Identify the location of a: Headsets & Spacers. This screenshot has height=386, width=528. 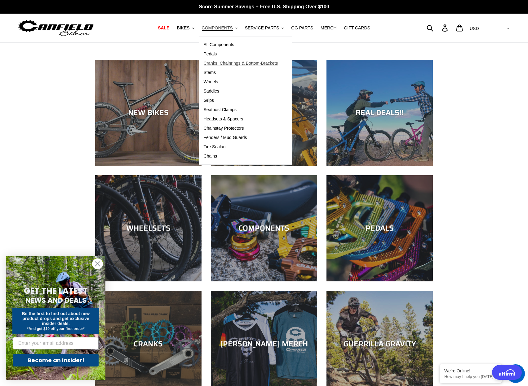
(241, 119).